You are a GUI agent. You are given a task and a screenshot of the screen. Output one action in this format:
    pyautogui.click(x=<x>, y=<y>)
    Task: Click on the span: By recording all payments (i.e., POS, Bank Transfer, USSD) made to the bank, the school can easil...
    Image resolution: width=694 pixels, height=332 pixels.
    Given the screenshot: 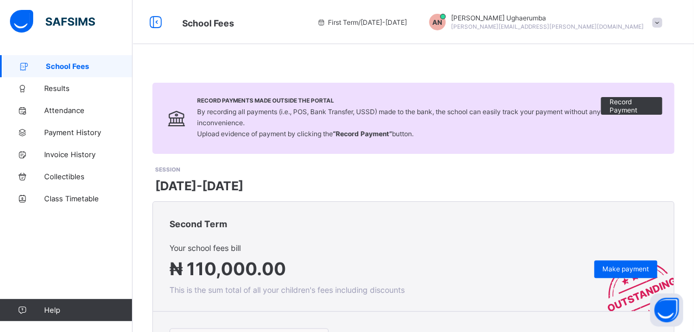 What is the action you would take?
    pyautogui.click(x=399, y=123)
    